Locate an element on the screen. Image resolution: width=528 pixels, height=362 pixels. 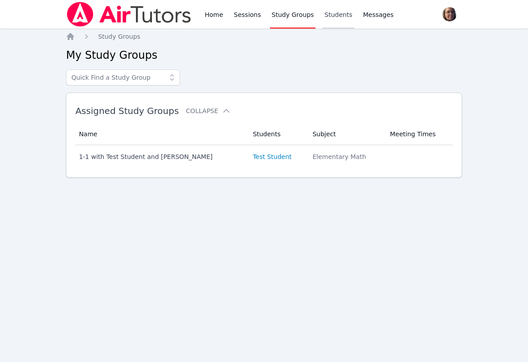
input: Quick Find a Study Group is located at coordinates (123, 77).